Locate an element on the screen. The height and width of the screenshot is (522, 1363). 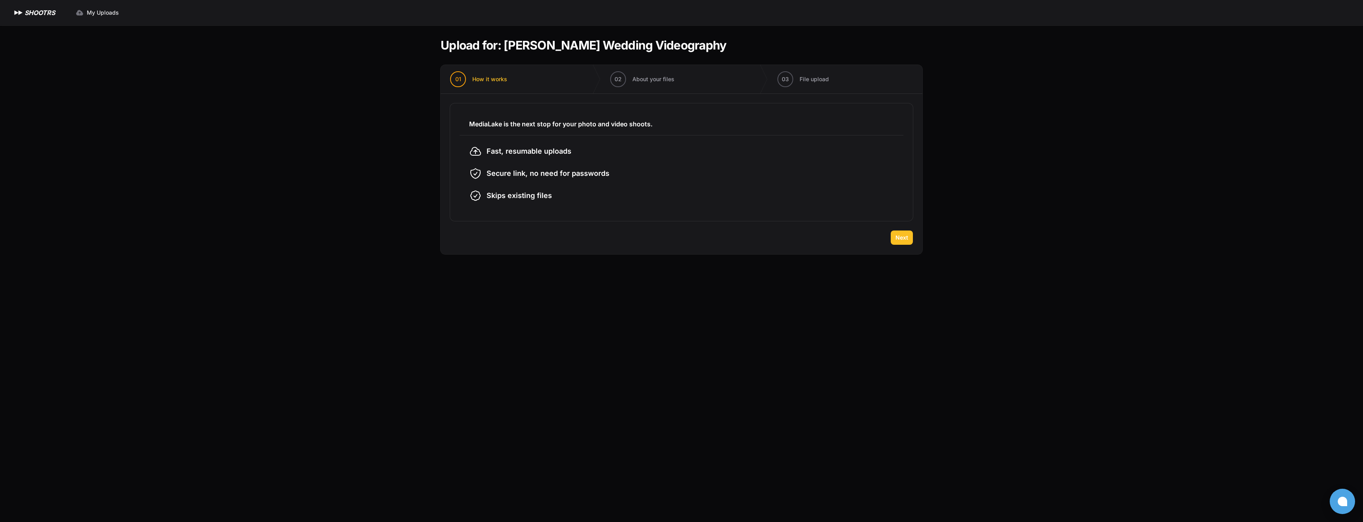
span: 03 is located at coordinates (786, 79).